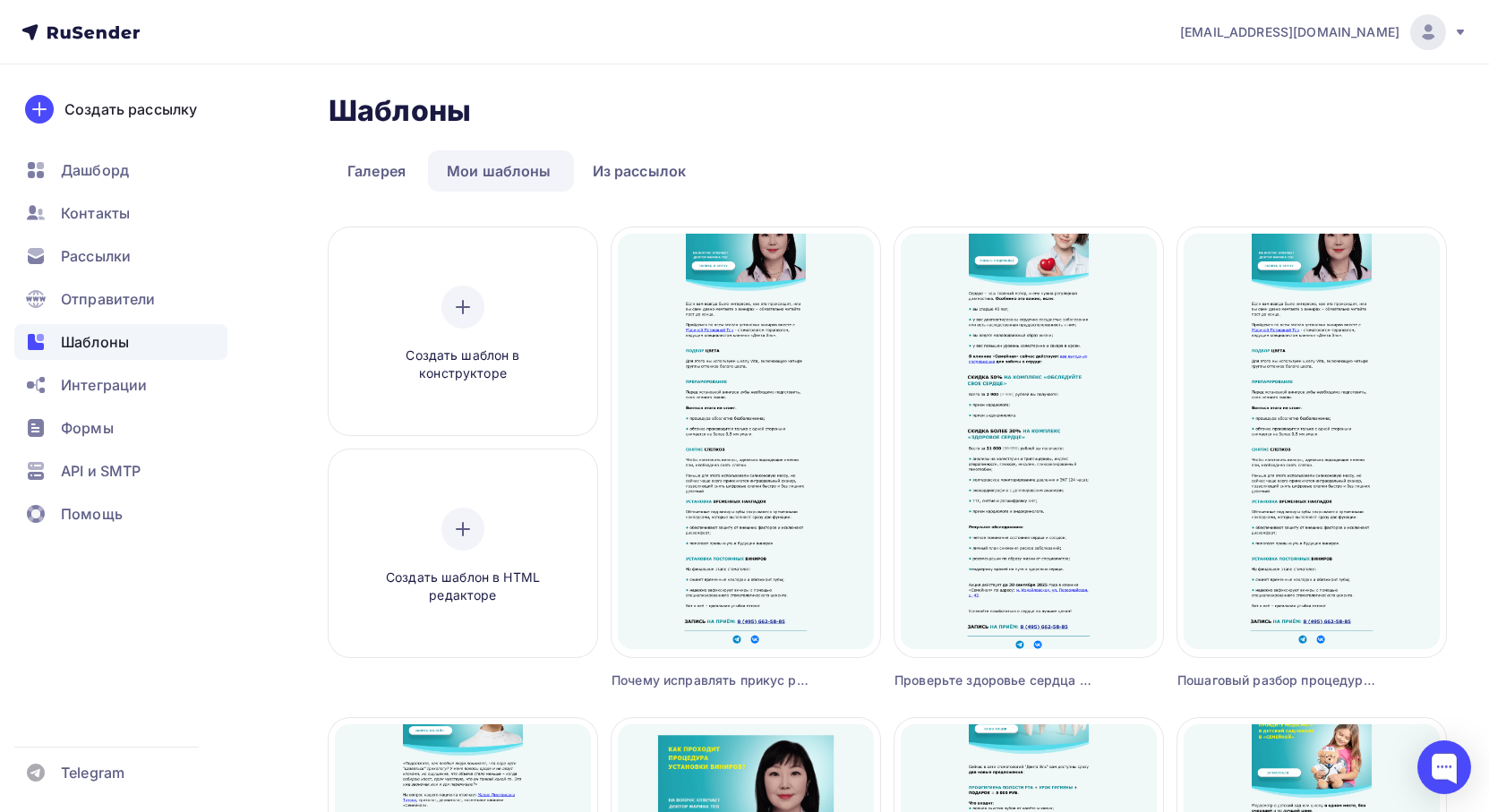 This screenshot has height=812, width=1489. I want to click on a: Шаблоны, so click(121, 342).